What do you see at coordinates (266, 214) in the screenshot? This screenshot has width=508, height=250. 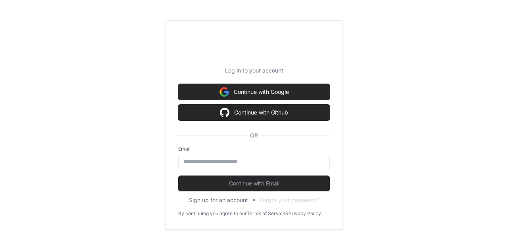 I see `a: Terms of Service` at bounding box center [266, 214].